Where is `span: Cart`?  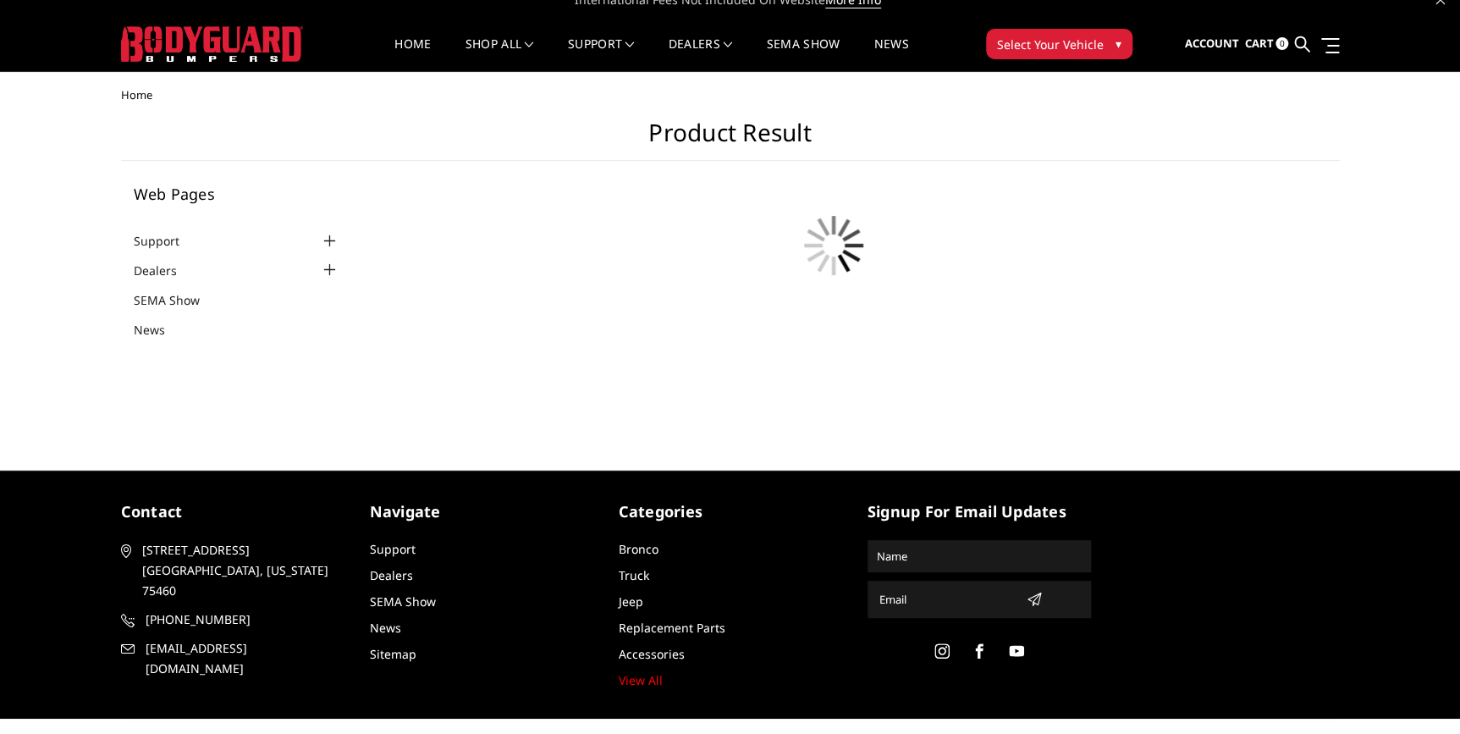 span: Cart is located at coordinates (1258, 43).